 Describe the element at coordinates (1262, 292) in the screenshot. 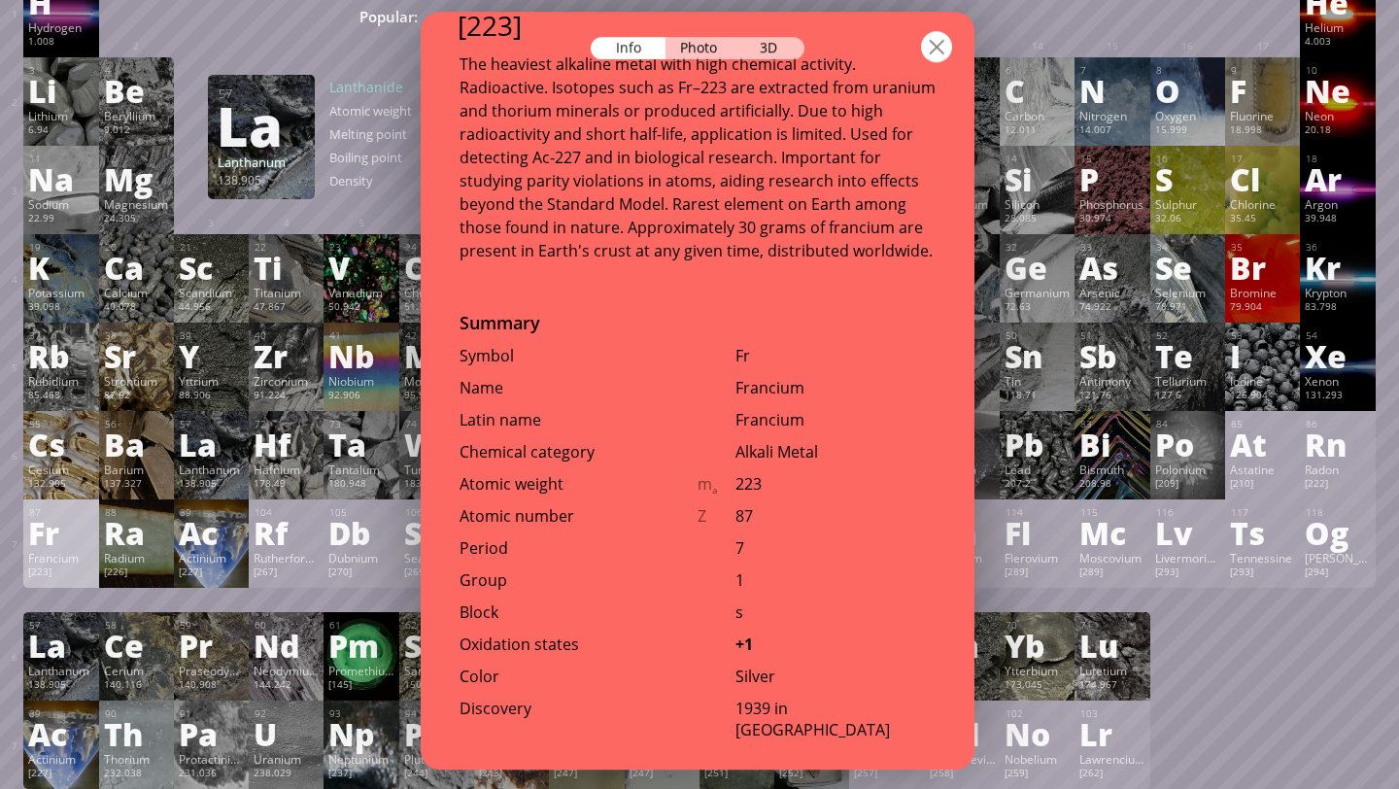

I see `div: Bromine` at that location.